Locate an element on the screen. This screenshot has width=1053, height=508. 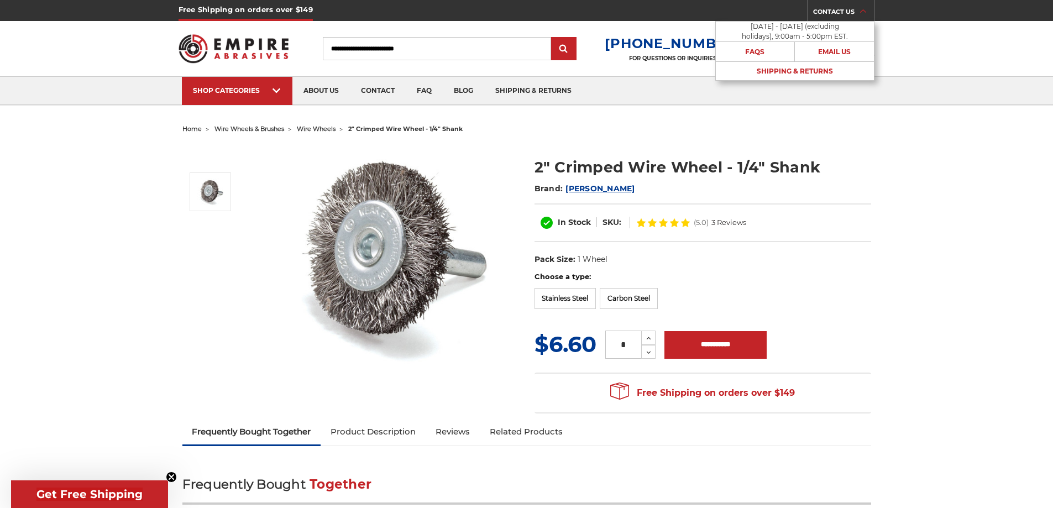
a: Reviews is located at coordinates (453, 432).